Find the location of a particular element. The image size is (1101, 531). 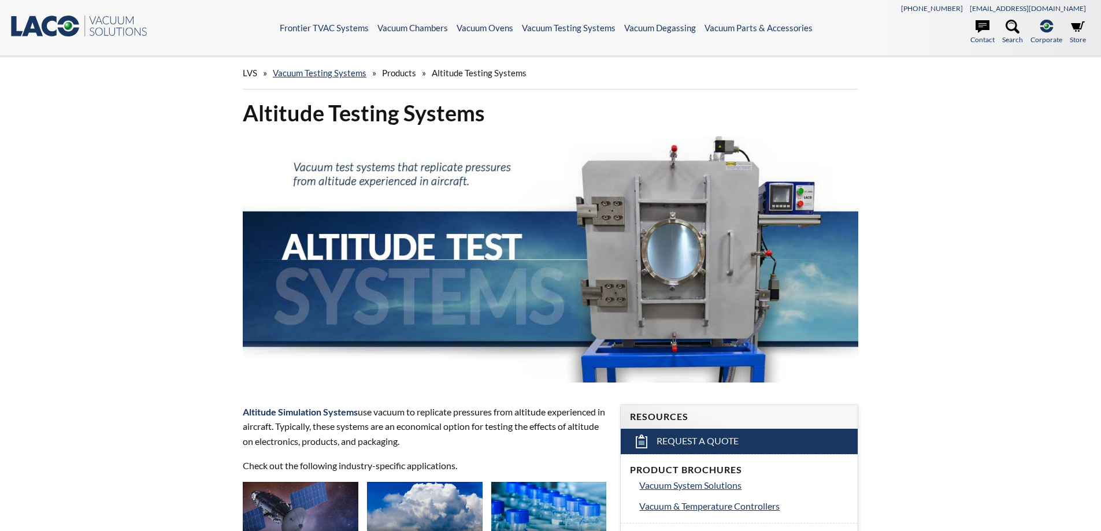

img: Altitutude Test Systems header is located at coordinates (551, 260).